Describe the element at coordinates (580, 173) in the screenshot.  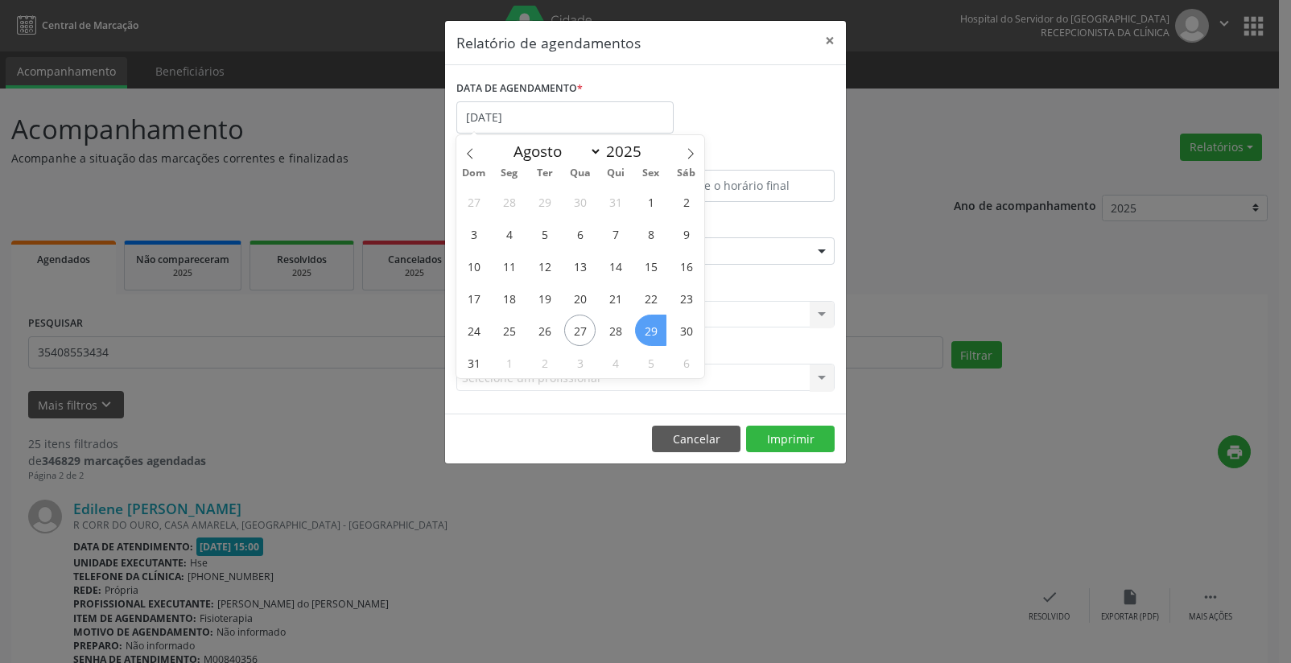
I see `span: Qua` at that location.